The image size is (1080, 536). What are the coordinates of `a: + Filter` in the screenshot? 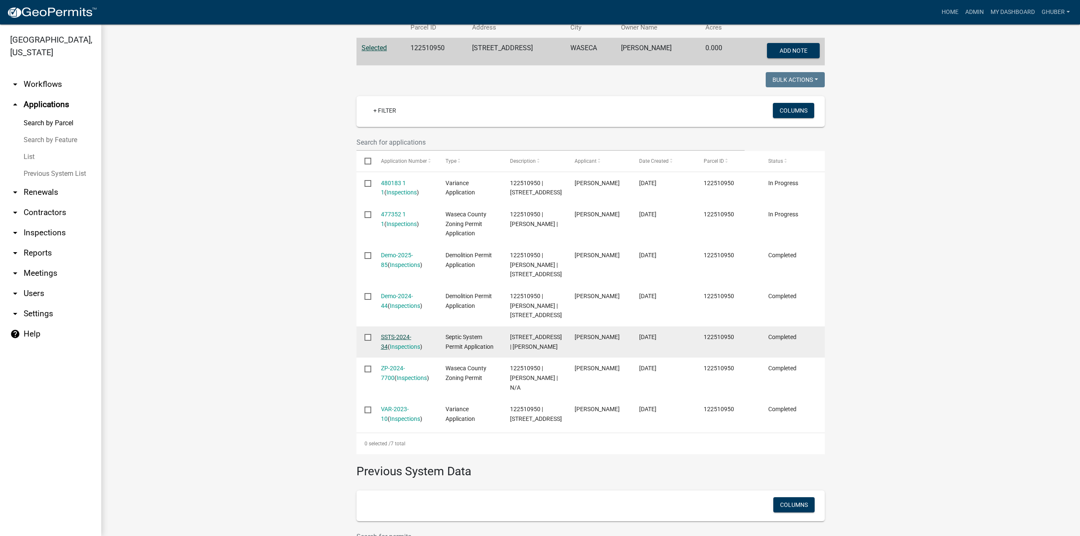 It's located at (385, 111).